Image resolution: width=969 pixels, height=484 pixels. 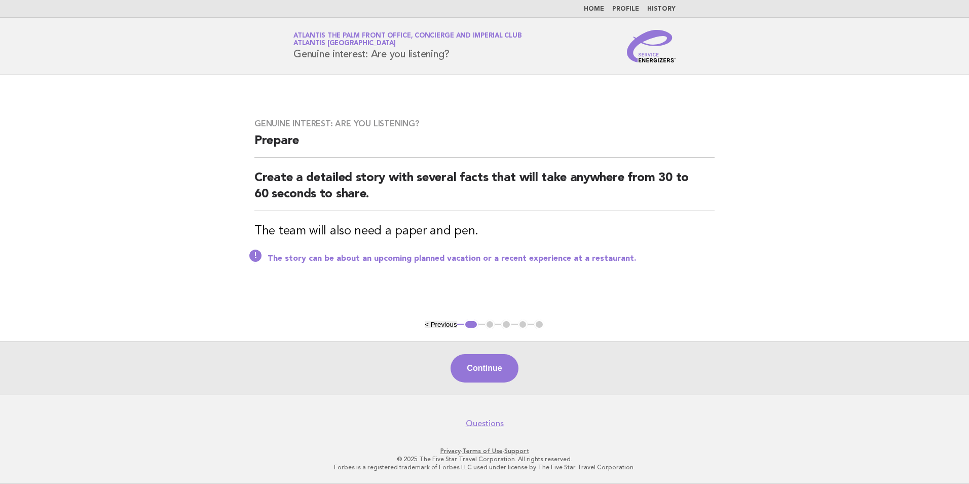 I want to click on img: Service Energizers, so click(x=651, y=46).